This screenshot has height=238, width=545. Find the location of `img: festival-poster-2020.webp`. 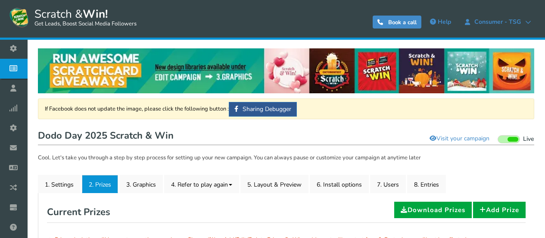

img: festival-poster-2020.webp is located at coordinates (286, 71).